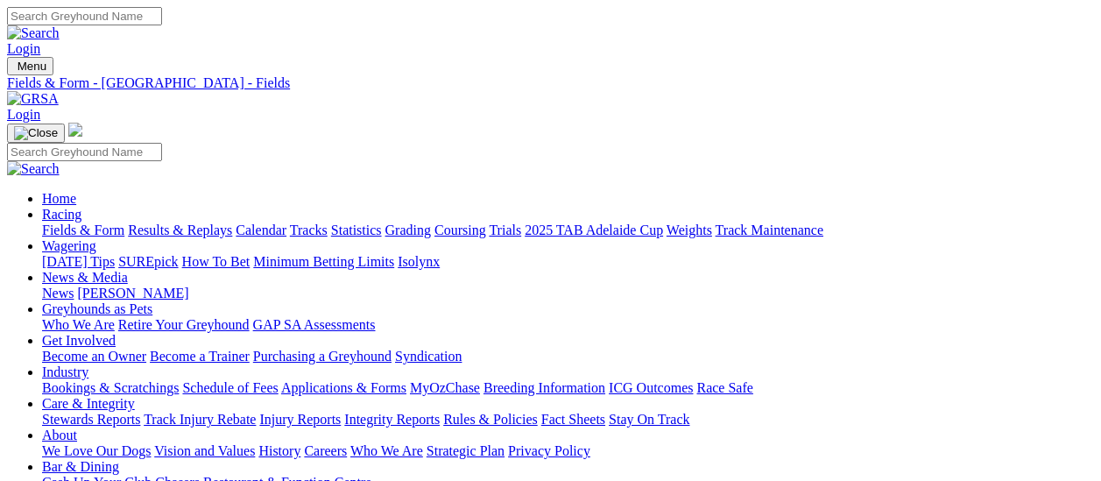 Image resolution: width=1101 pixels, height=481 pixels. Describe the element at coordinates (567, 356) in the screenshot. I see `div: Get Involved` at that location.